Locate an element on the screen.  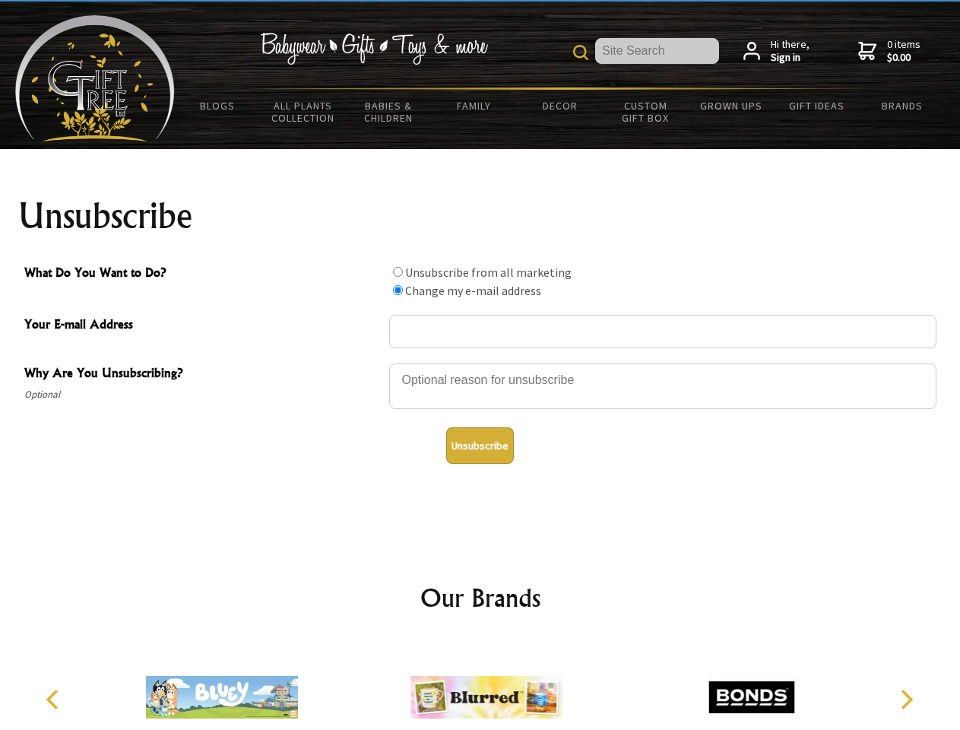
button: Previous is located at coordinates (55, 700).